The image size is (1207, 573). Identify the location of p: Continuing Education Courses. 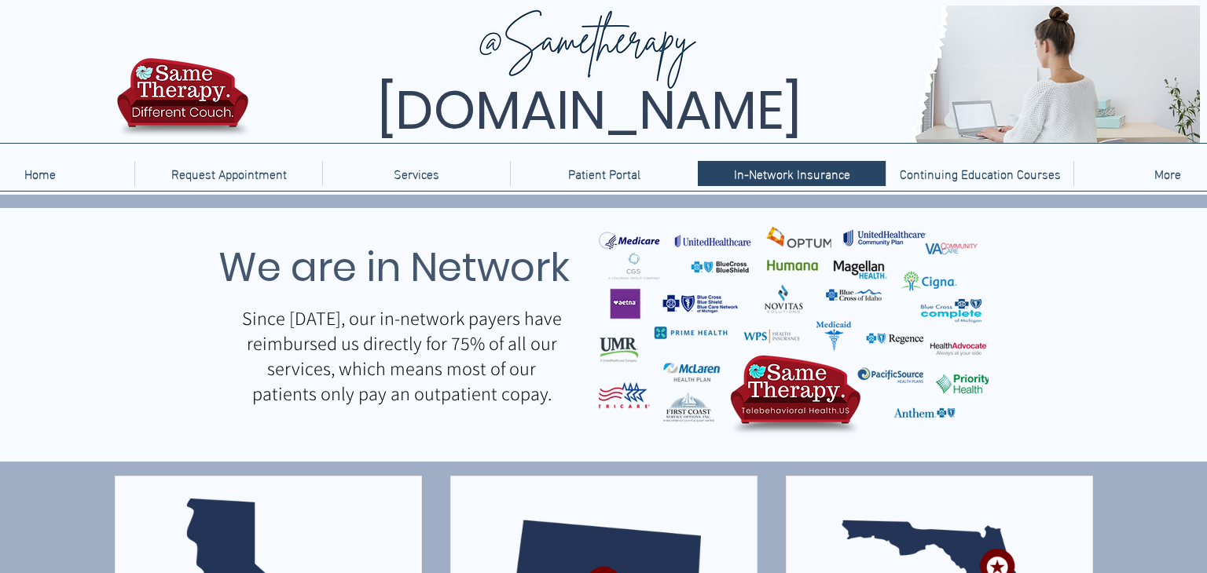
(980, 174).